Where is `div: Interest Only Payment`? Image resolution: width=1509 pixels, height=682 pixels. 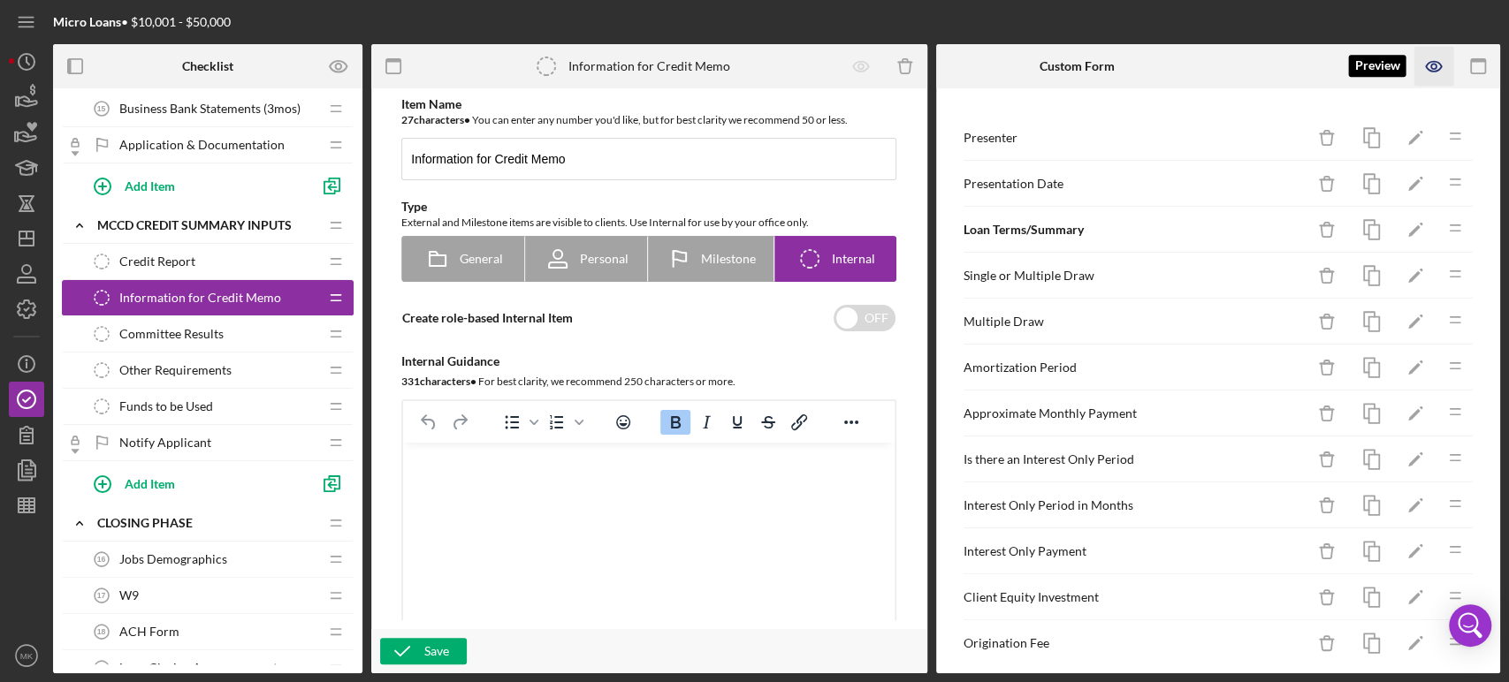
div: Interest Only Payment is located at coordinates (1134, 552).